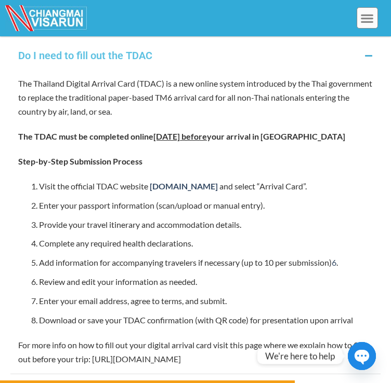 The image size is (391, 383). What do you see at coordinates (206, 320) in the screenshot?
I see `p: Download or save your TDAC confirmation (with QR code) for presentation upon arrival` at bounding box center [206, 320].